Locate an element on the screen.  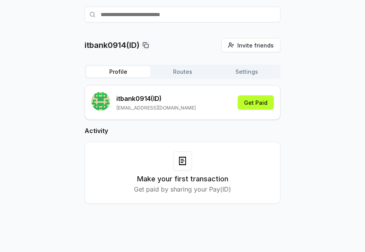
span: Invite friends is located at coordinates (256, 45).